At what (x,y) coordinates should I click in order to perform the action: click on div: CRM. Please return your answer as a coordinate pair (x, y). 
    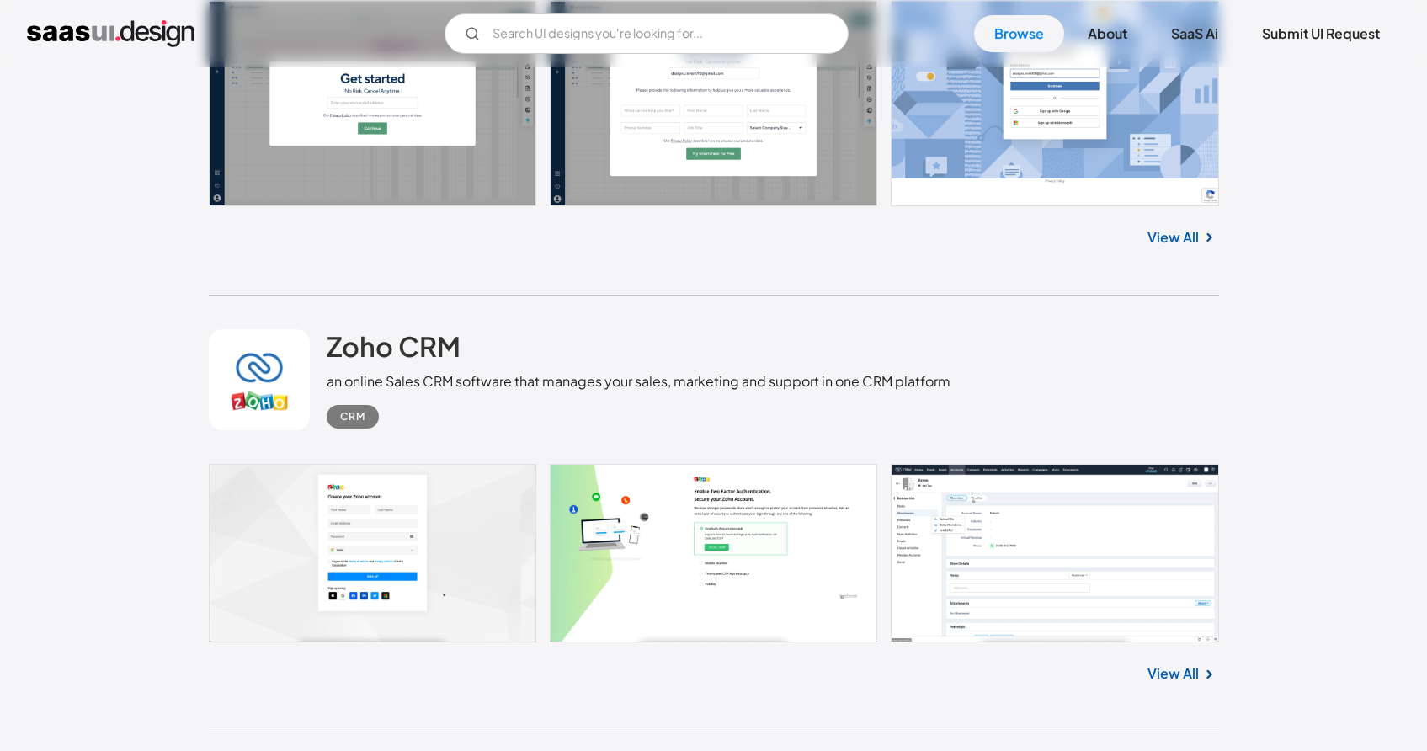
    Looking at the image, I should click on (353, 417).